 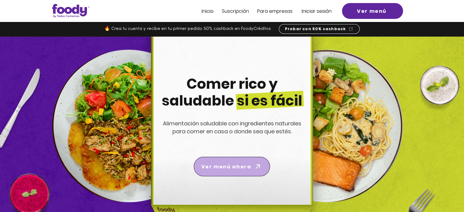 What do you see at coordinates (226, 167) in the screenshot?
I see `span: Ver menú ahora` at bounding box center [226, 167].